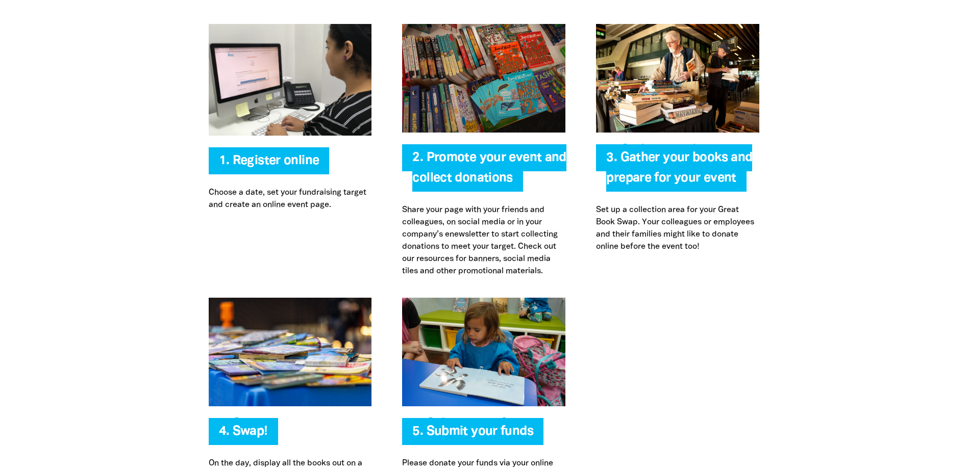 The image size is (968, 471). I want to click on img: Gather your books and prepare for your event, so click(677, 78).